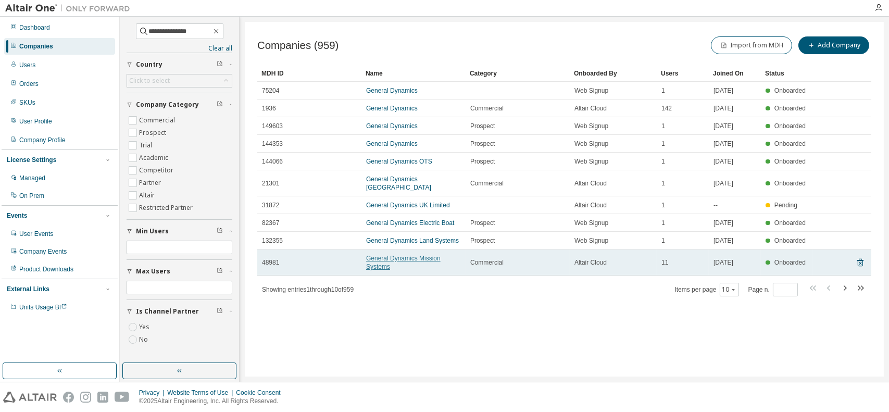 This screenshot has width=889, height=412. Describe the element at coordinates (30, 397) in the screenshot. I see `img: altair_logo.svg` at that location.